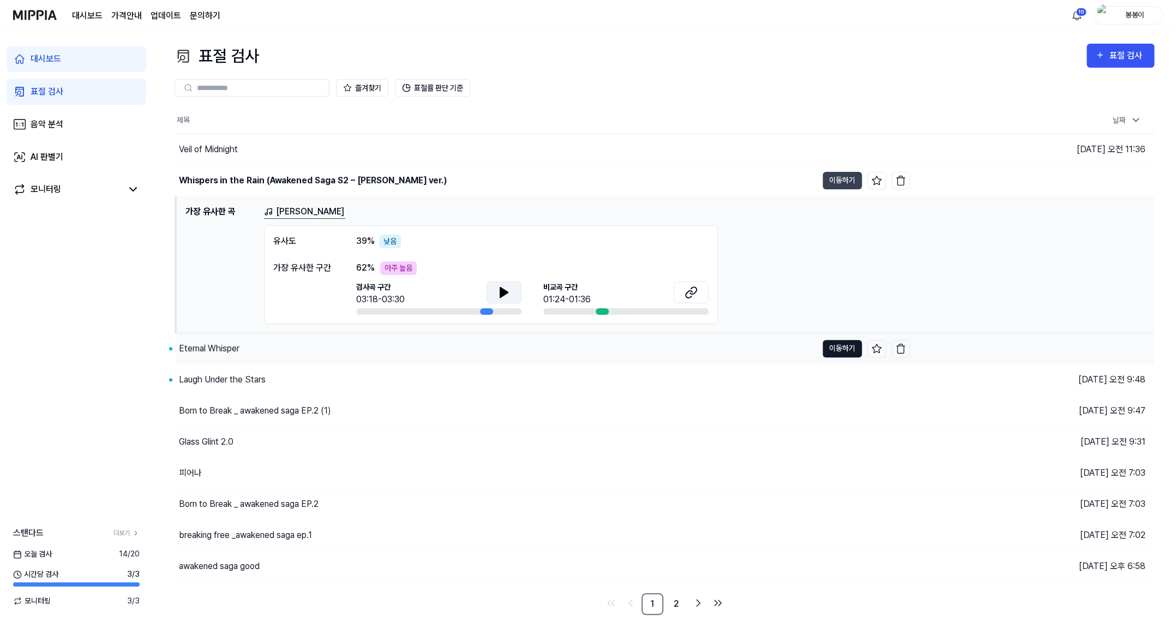 The width and height of the screenshot is (1176, 622). Describe the element at coordinates (1076, 15) in the screenshot. I see `img: 알림` at that location.